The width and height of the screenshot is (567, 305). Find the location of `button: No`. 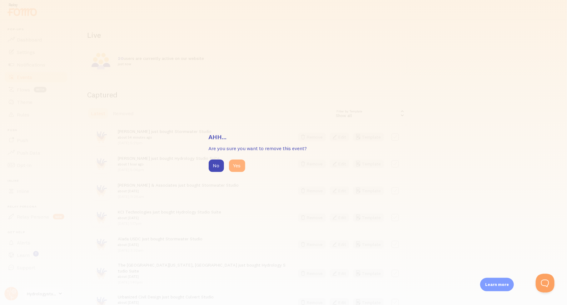

button: No is located at coordinates (216, 166).